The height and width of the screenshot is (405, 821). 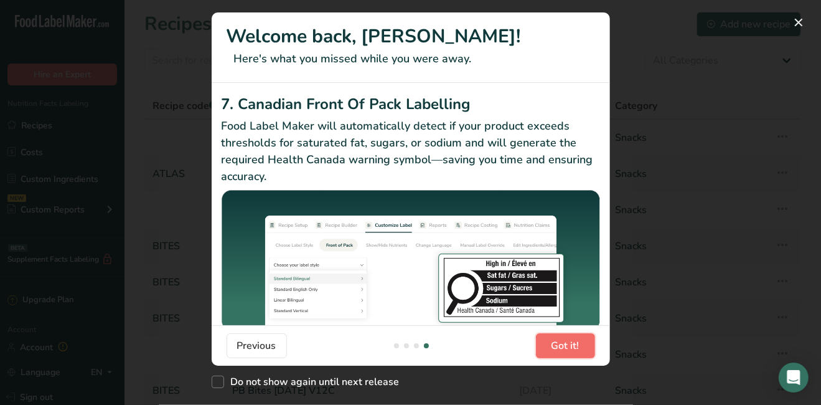 What do you see at coordinates (411, 261) in the screenshot?
I see `img: Canadian Front Of Pack Labelling` at bounding box center [411, 261].